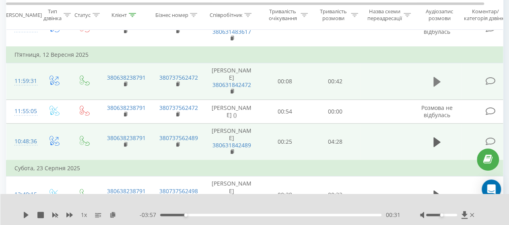 The width and height of the screenshot is (509, 225). I want to click on div: Бізнес номер, so click(171, 15).